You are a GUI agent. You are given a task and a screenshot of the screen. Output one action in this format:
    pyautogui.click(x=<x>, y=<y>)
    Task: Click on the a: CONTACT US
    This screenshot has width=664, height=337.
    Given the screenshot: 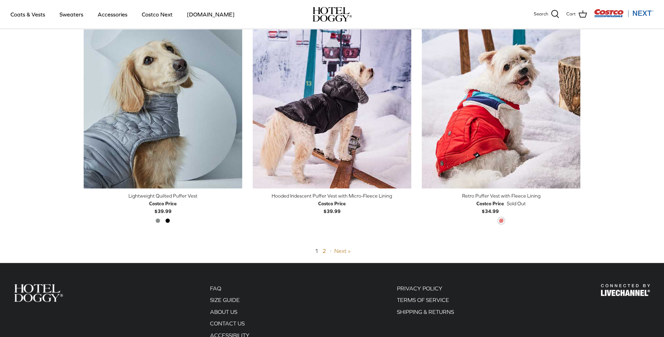 What is the action you would take?
    pyautogui.click(x=227, y=323)
    